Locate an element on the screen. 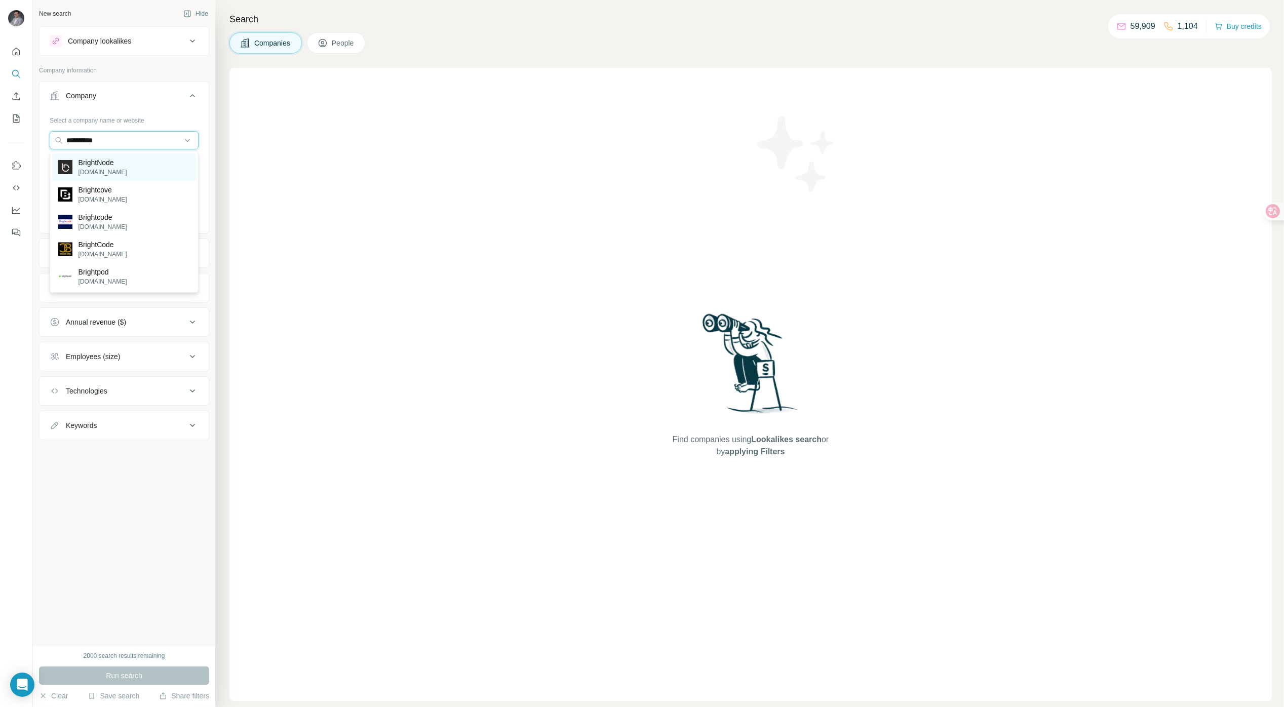 This screenshot has width=1284, height=707. button: Buy credits is located at coordinates (1238, 26).